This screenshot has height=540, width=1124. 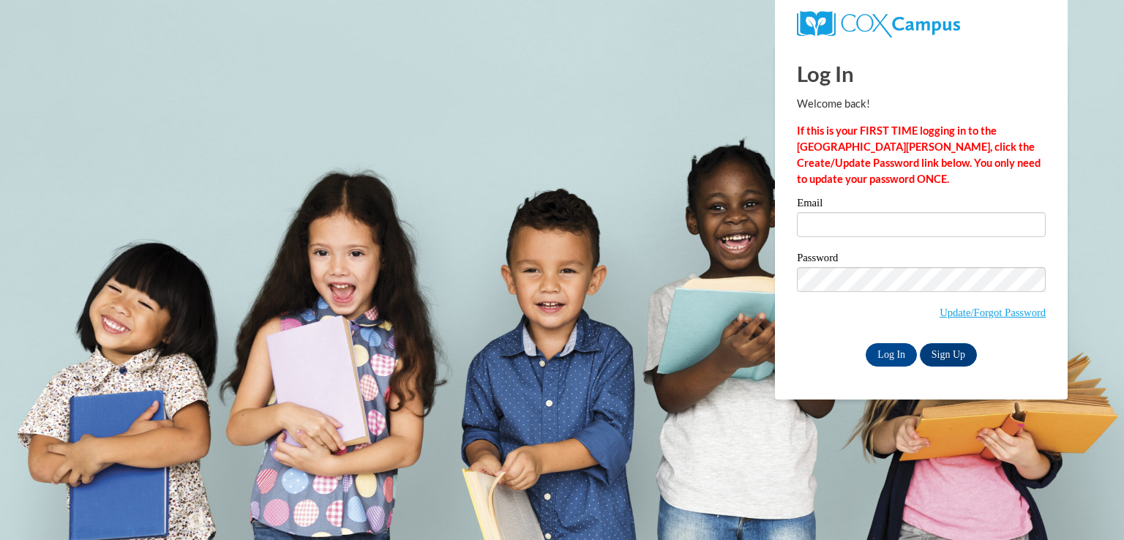 I want to click on a: COX Campus, so click(x=878, y=23).